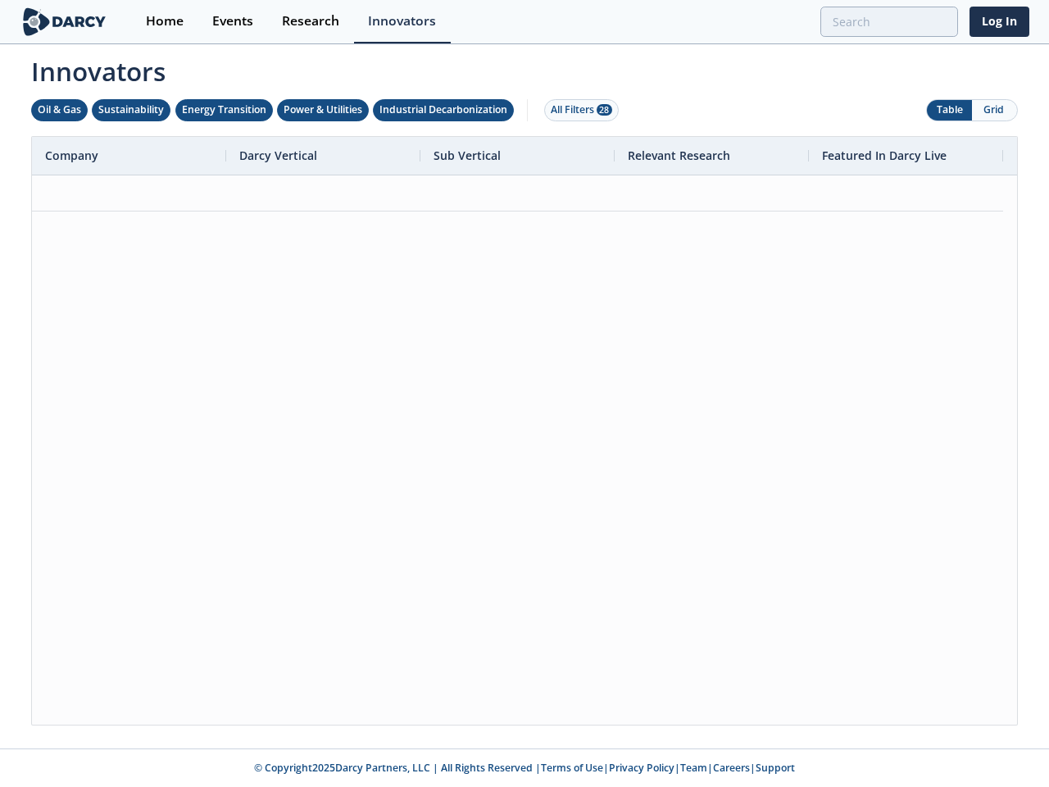 The image size is (1049, 787). I want to click on button: All Filters 28, so click(581, 110).